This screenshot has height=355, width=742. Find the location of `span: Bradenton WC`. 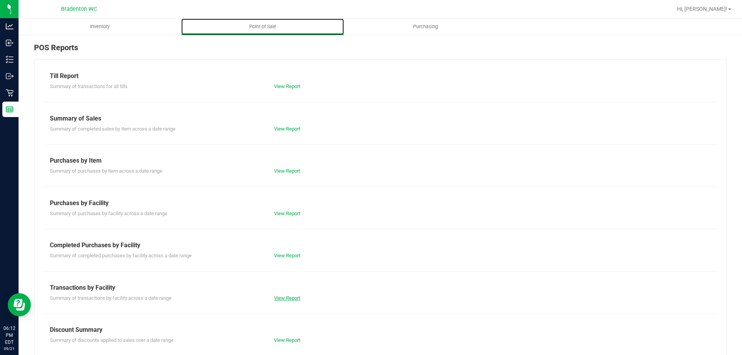

span: Bradenton WC is located at coordinates (79, 9).